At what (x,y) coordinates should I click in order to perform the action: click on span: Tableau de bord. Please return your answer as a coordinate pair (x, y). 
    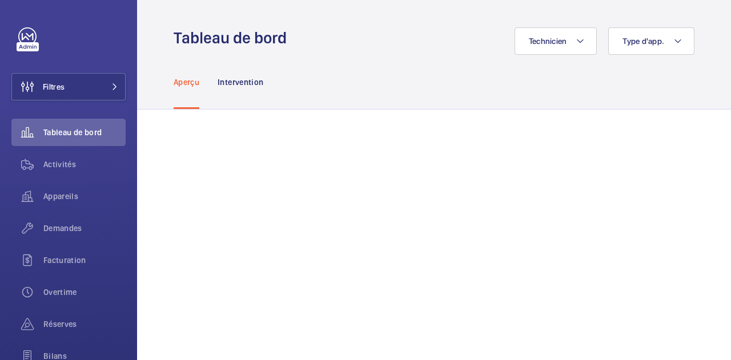
    Looking at the image, I should click on (85, 133).